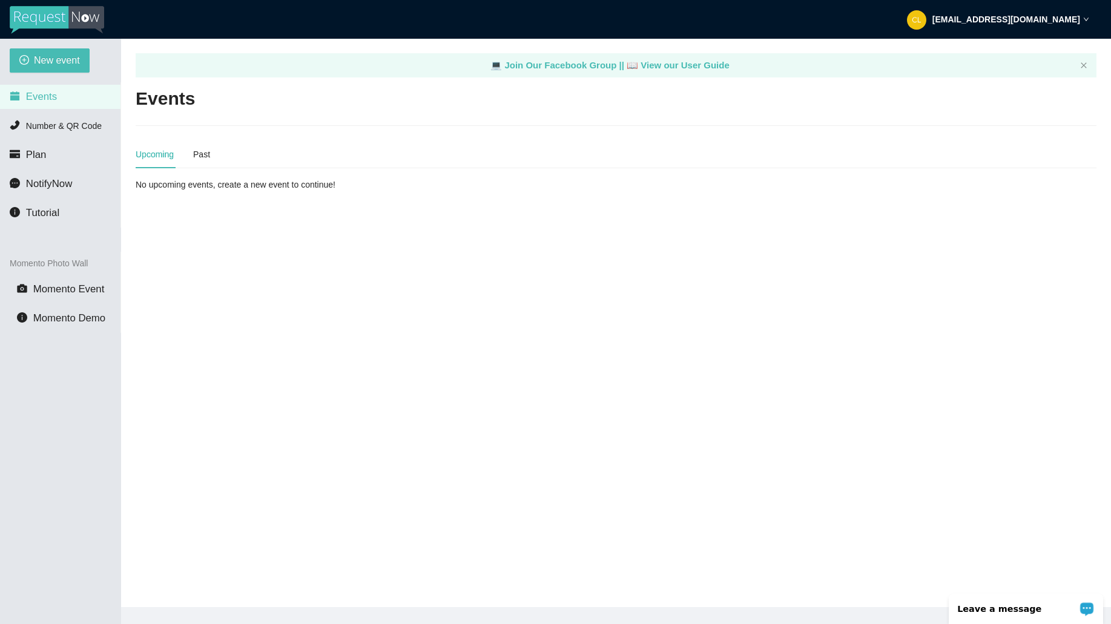  I want to click on span: down, so click(1086, 19).